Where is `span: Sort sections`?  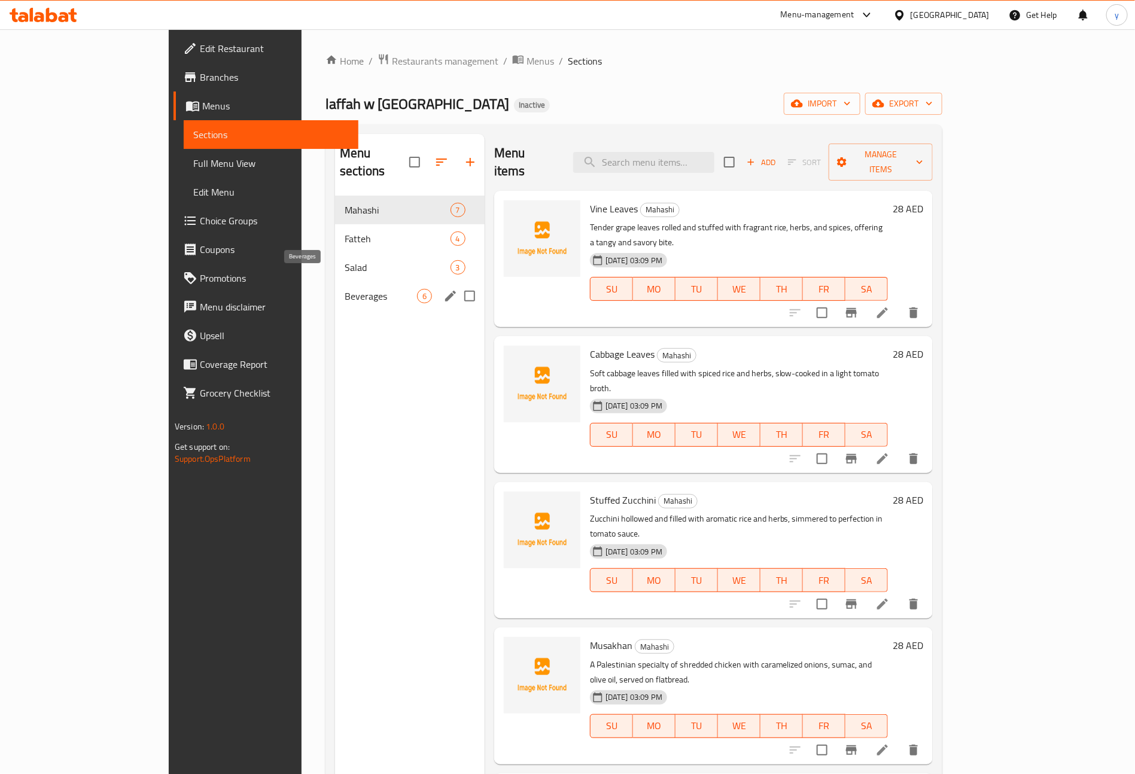 span: Sort sections is located at coordinates (442, 162).